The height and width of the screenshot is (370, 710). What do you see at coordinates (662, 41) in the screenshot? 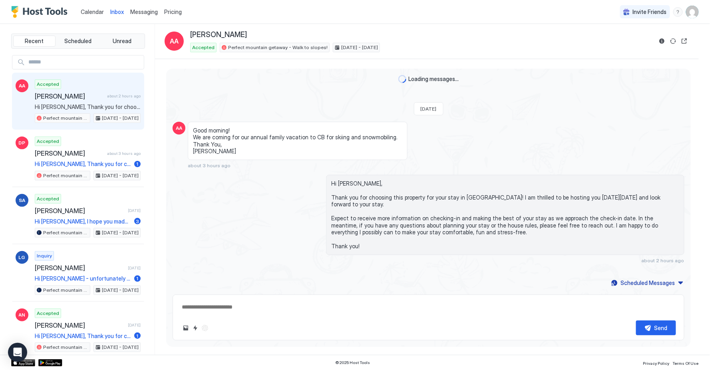
I see `button: Reservation information` at bounding box center [662, 41].